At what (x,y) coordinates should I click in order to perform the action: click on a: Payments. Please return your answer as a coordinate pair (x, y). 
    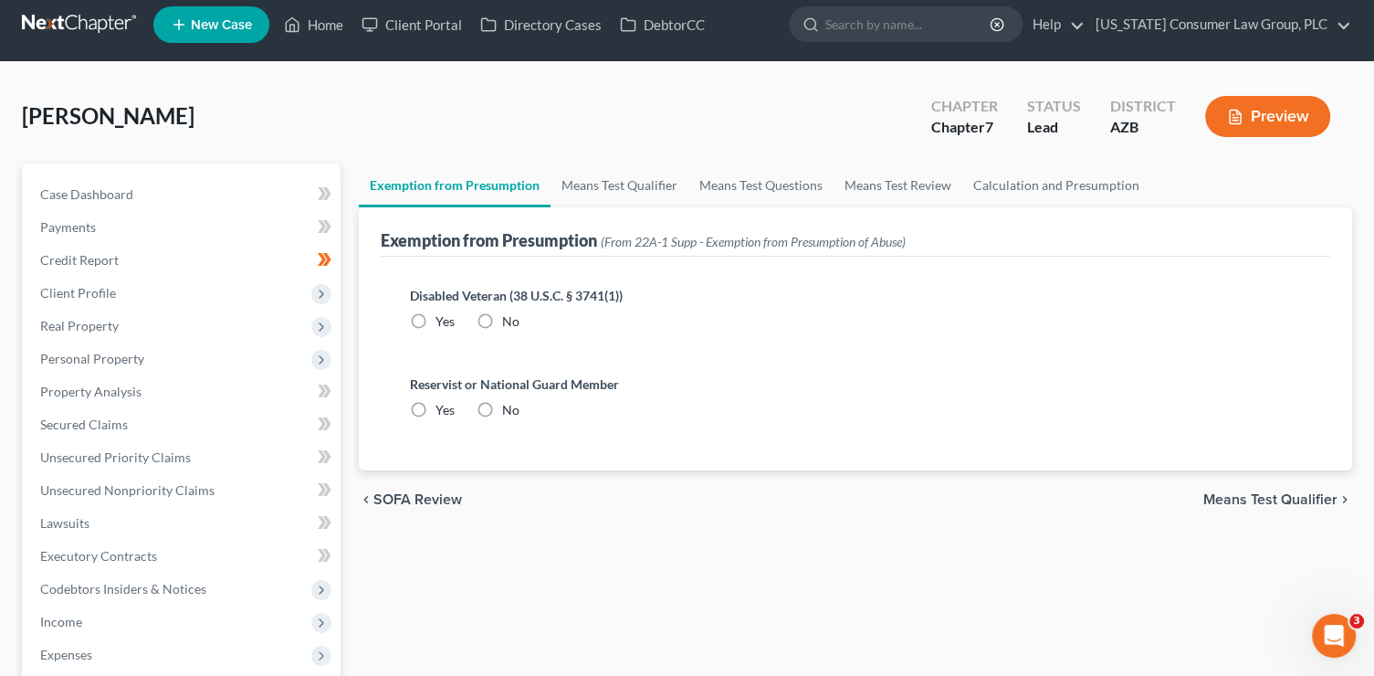
    Looking at the image, I should click on (183, 227).